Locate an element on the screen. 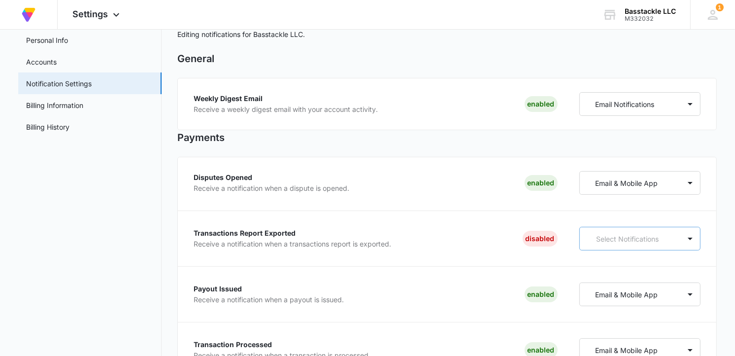 The image size is (735, 356). p: Receive a notification when a transactions report is exported. is located at coordinates (292, 244).